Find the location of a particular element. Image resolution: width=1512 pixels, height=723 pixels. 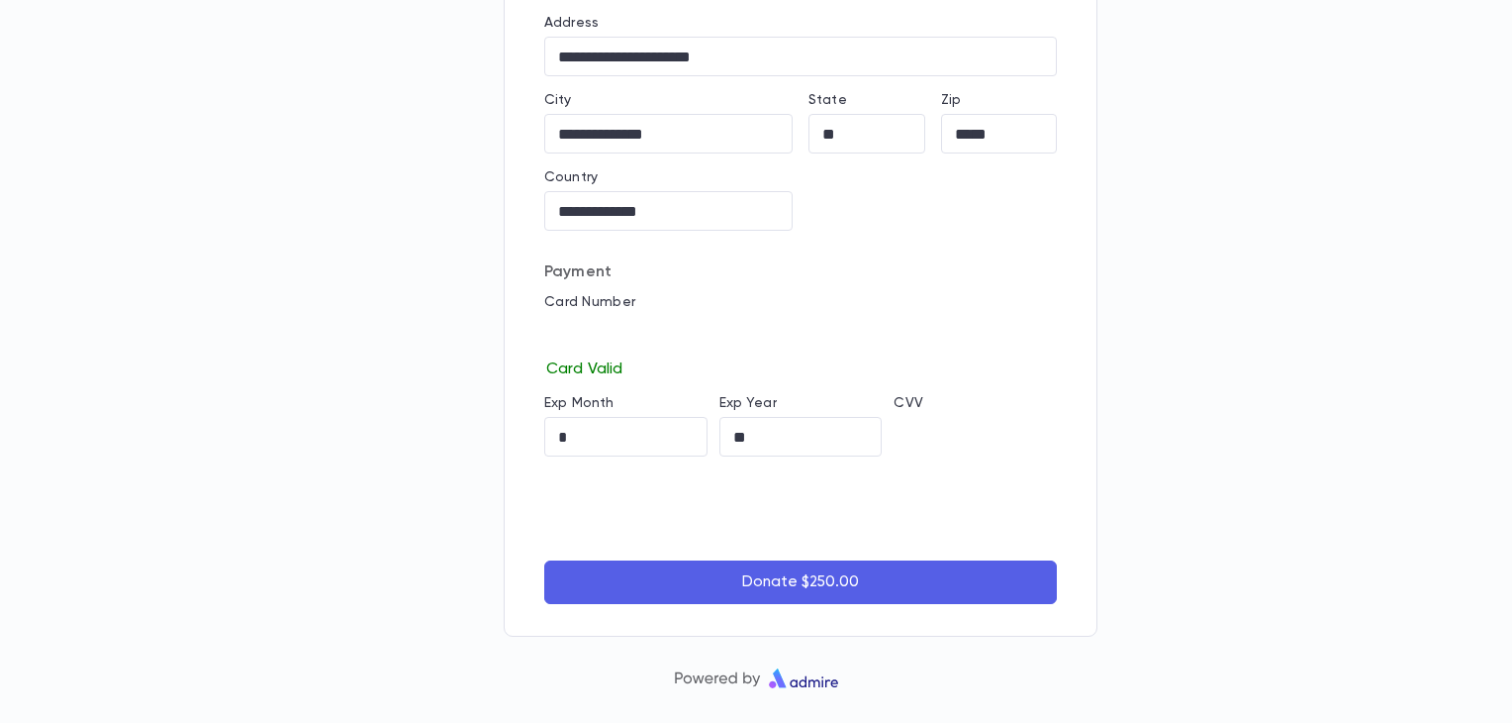

label: Address is located at coordinates (571, 23).